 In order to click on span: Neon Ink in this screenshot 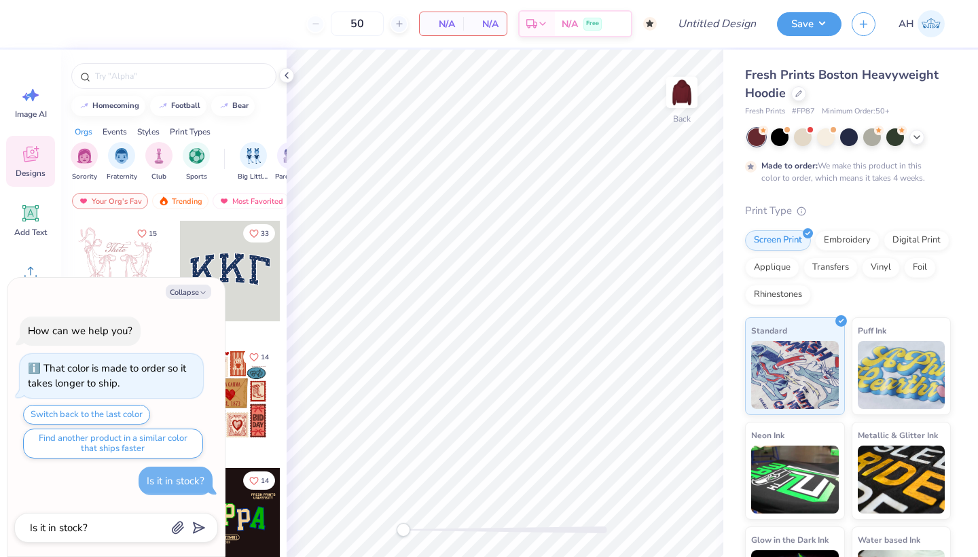, I will do `click(768, 435)`.